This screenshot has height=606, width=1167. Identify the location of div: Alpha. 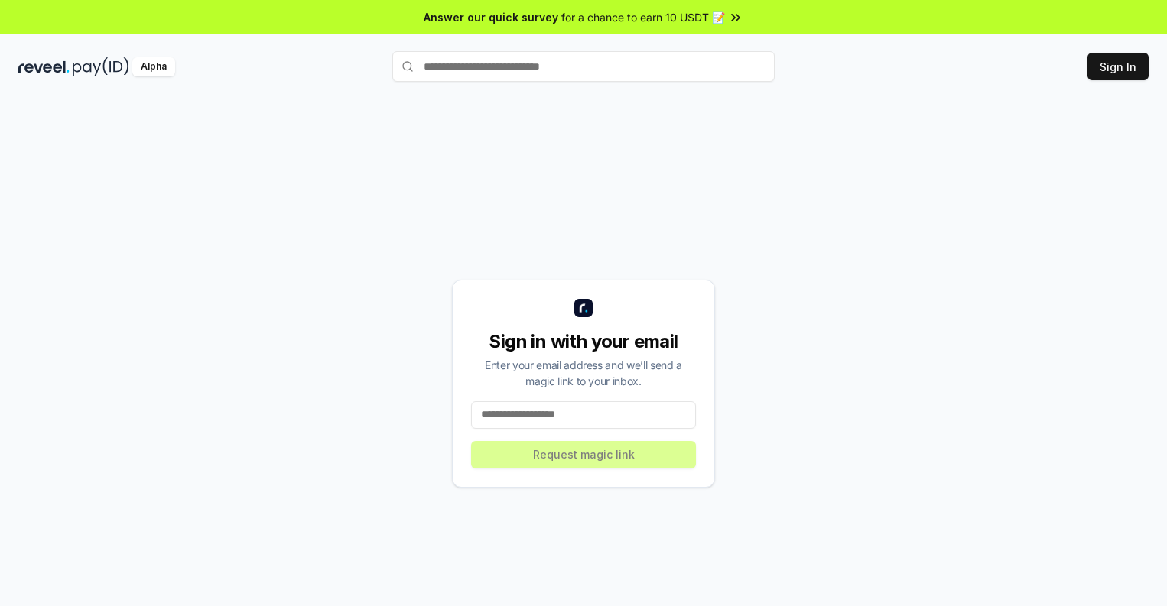
(154, 67).